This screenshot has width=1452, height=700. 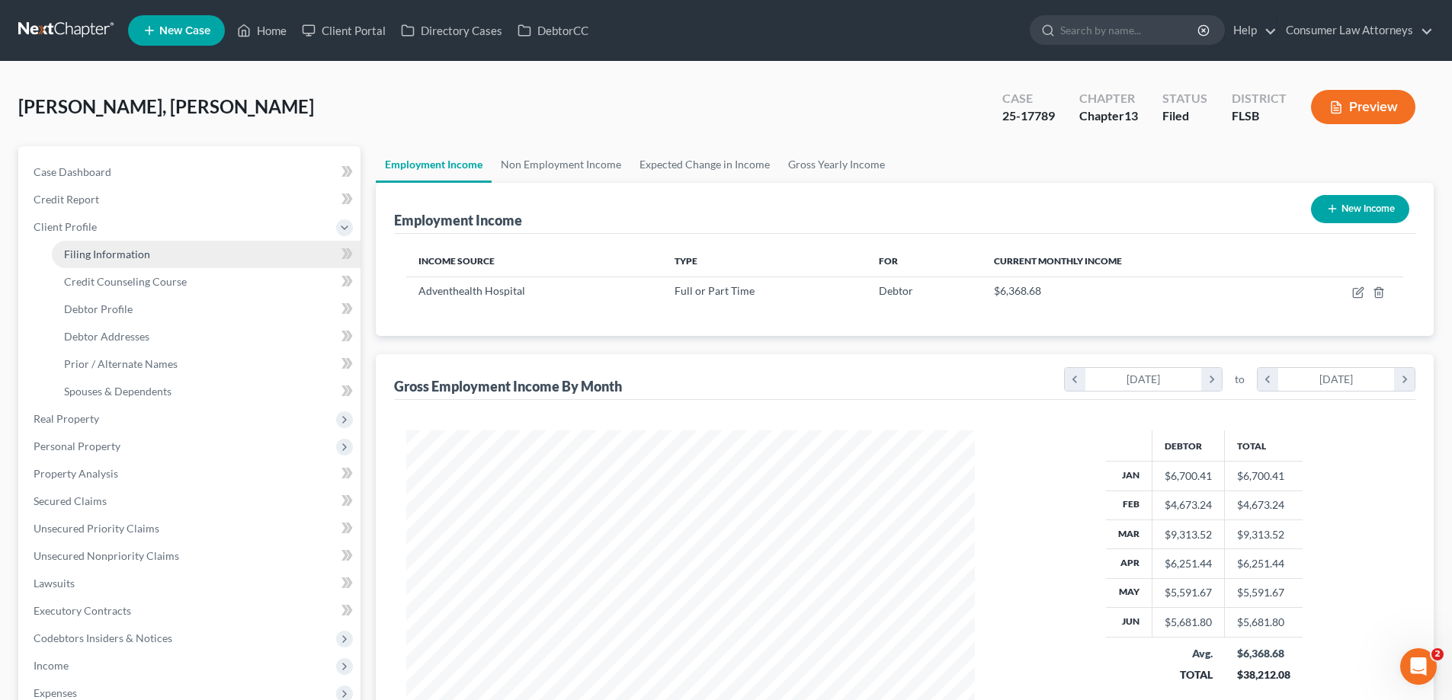 I want to click on span: For, so click(x=888, y=261).